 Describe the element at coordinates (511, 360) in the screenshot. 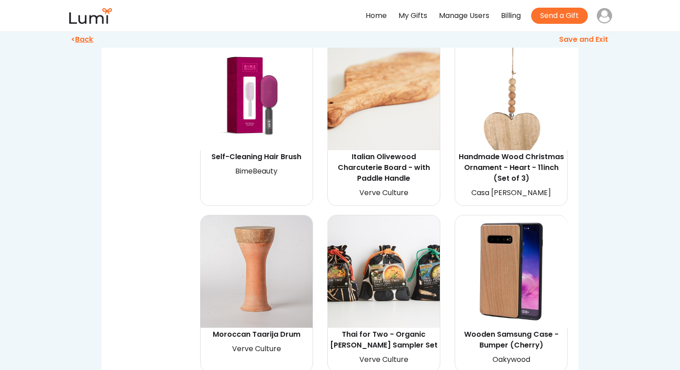

I see `div: Oakywood` at that location.